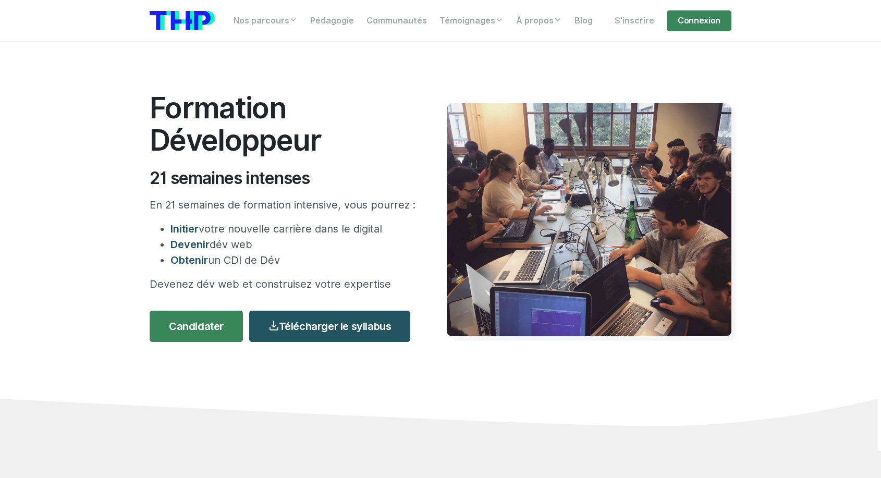  I want to click on a: Connexion, so click(699, 21).